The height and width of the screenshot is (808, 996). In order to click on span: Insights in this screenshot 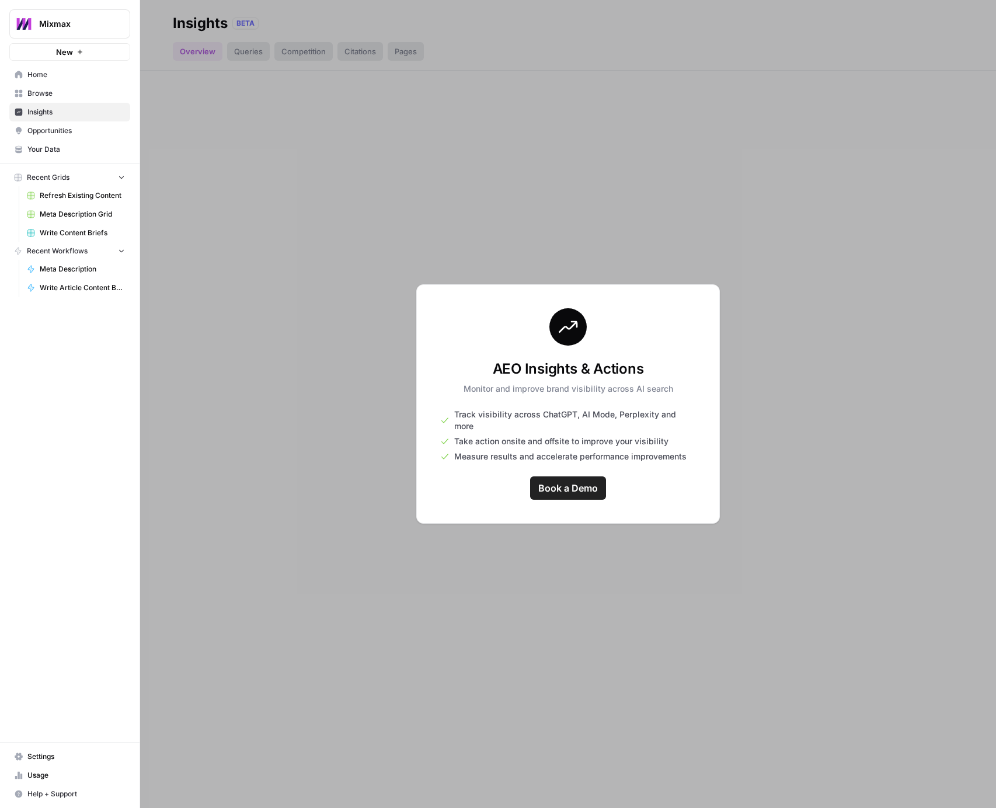, I will do `click(76, 112)`.